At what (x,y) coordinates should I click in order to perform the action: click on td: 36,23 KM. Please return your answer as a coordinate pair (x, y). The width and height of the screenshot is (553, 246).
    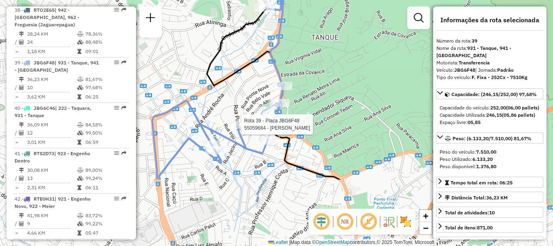
    Looking at the image, I should click on (52, 79).